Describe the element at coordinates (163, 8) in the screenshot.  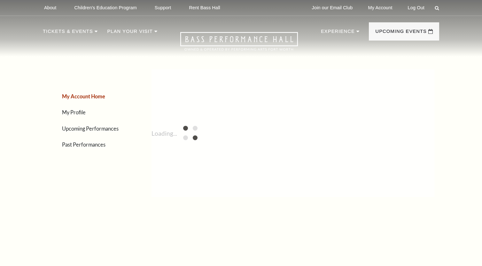
I see `p: Support` at that location.